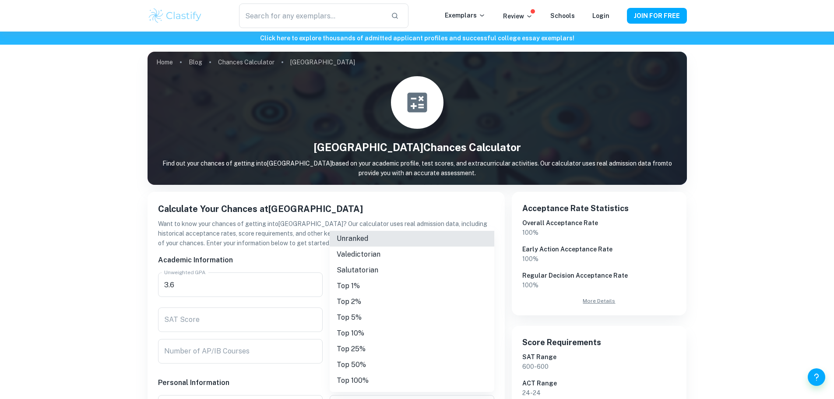  I want to click on li: Top 50%, so click(412, 365).